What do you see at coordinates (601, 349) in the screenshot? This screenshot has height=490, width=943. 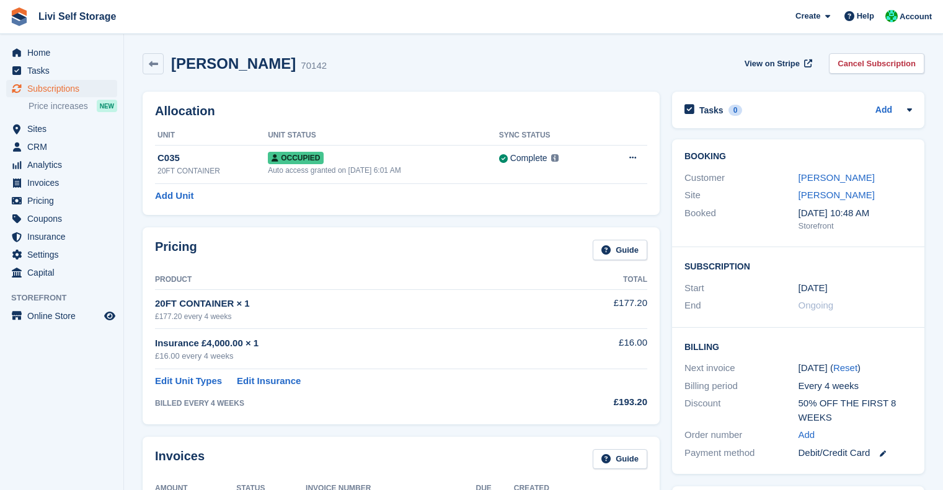 I see `td: £16.00` at bounding box center [601, 349].